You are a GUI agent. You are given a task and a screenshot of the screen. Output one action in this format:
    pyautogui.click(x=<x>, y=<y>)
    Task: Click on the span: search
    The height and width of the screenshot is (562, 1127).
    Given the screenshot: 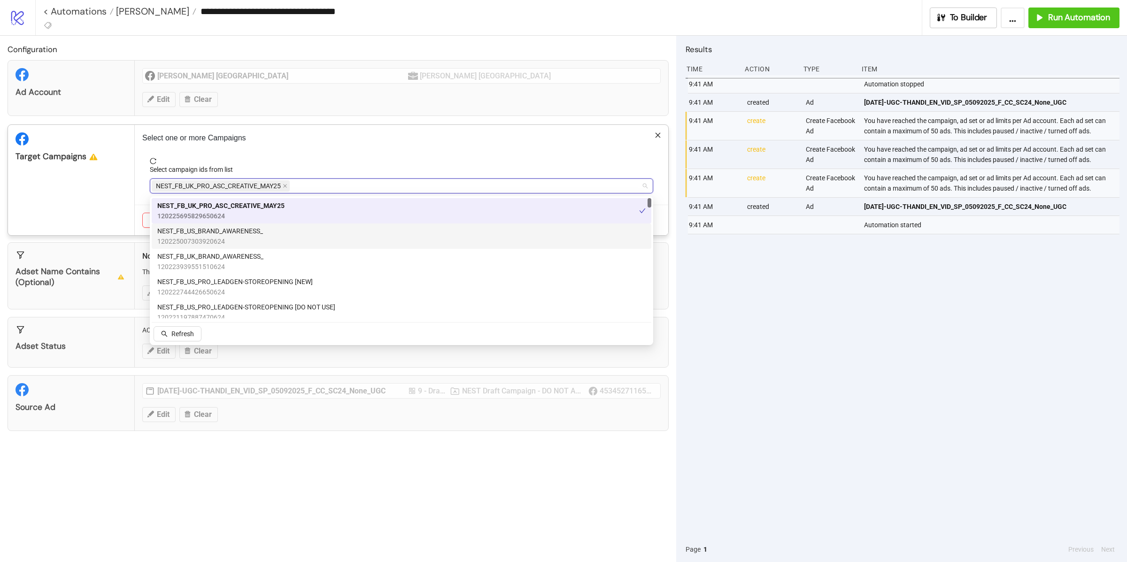 What is the action you would take?
    pyautogui.click(x=164, y=334)
    